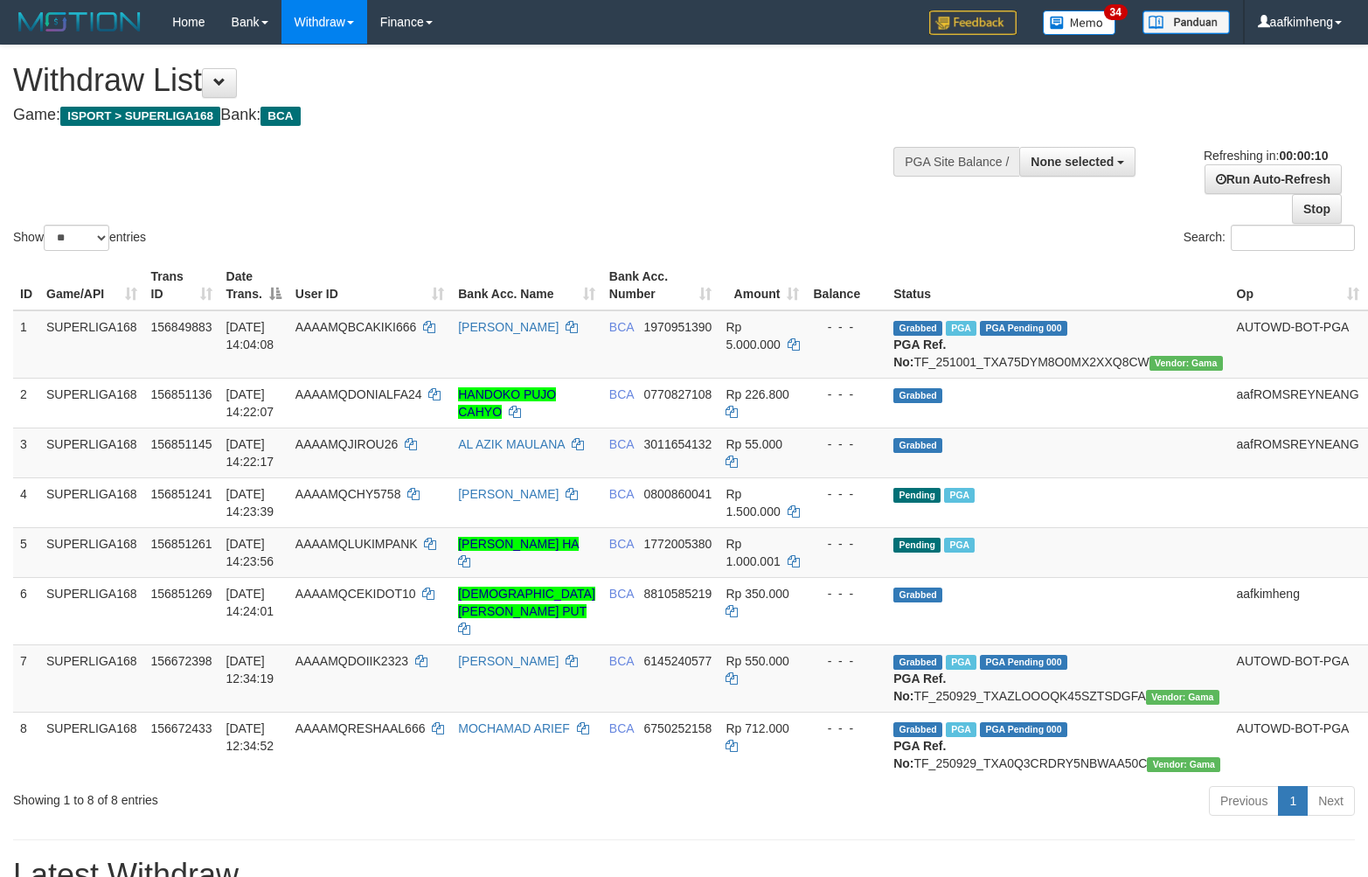  Describe the element at coordinates (26, 745) in the screenshot. I see `td: 8` at that location.